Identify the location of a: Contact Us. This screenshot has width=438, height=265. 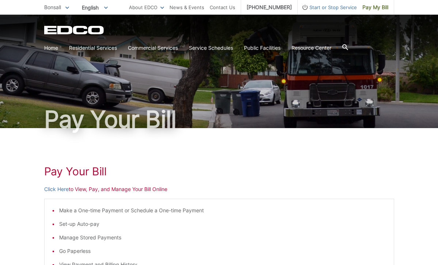
(223, 7).